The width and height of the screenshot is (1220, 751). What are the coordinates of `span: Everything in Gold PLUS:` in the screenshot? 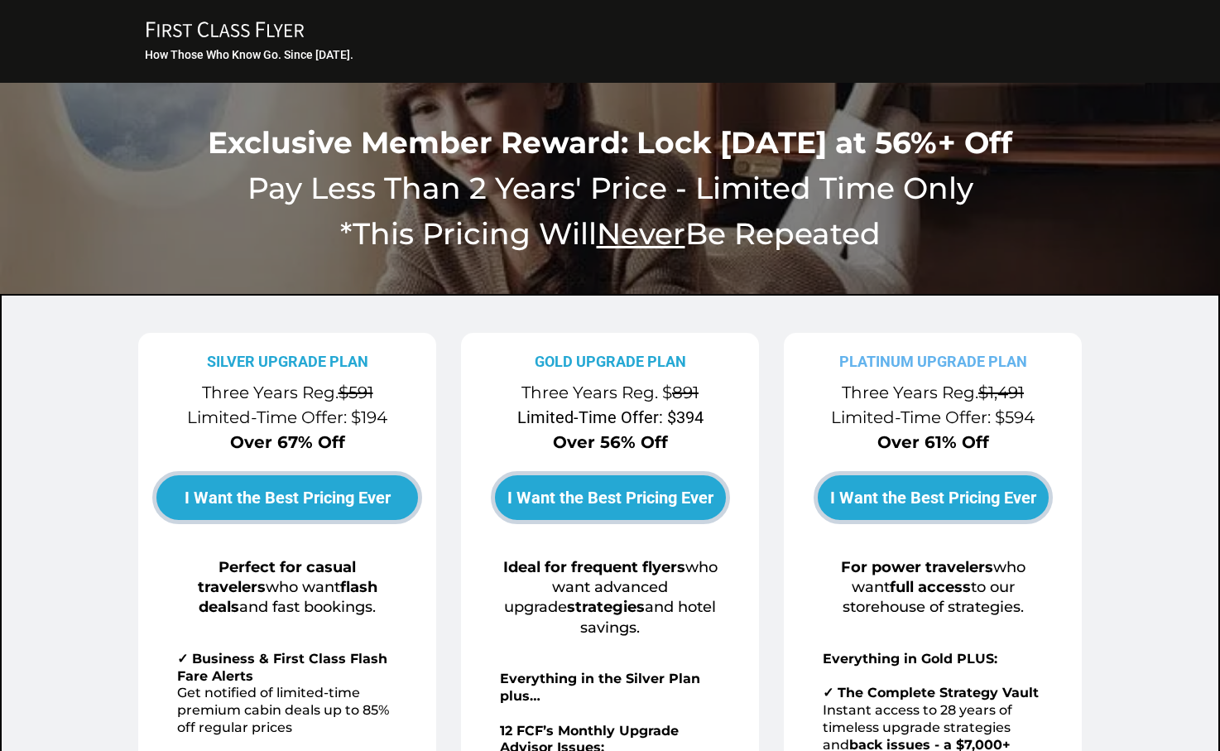 It's located at (910, 658).